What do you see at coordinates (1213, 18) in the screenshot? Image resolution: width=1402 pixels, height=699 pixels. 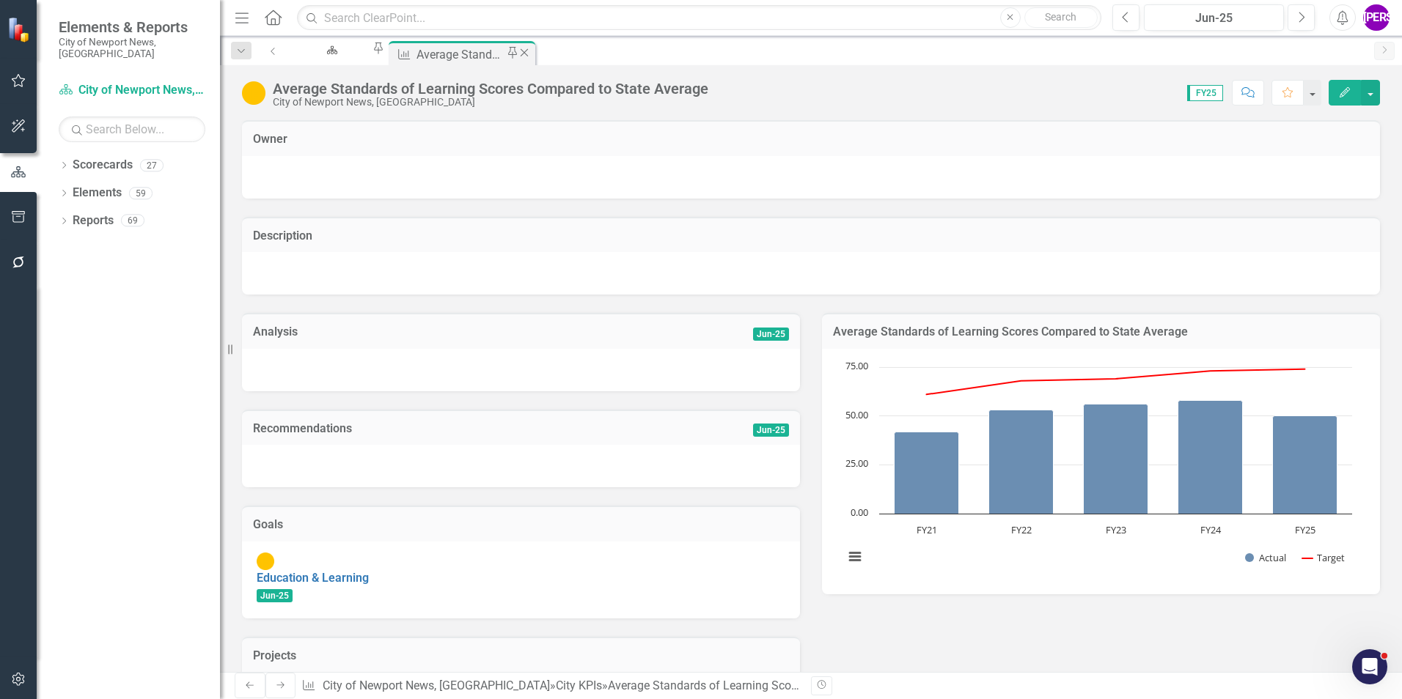 I see `div: Jun-25` at bounding box center [1213, 18].